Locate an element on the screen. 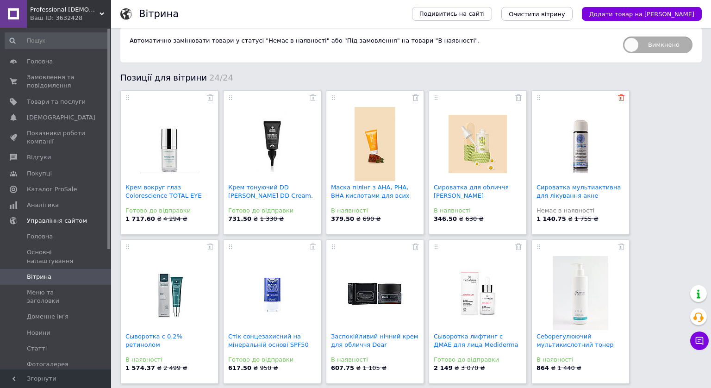 This screenshot has width=711, height=388. img: Сыворотка с 0.2% ретинолом омолаживающая Cantabria Labs Endocare Renewal Retinol 0.2% Serum (Уцінка) is located at coordinates (169, 293).